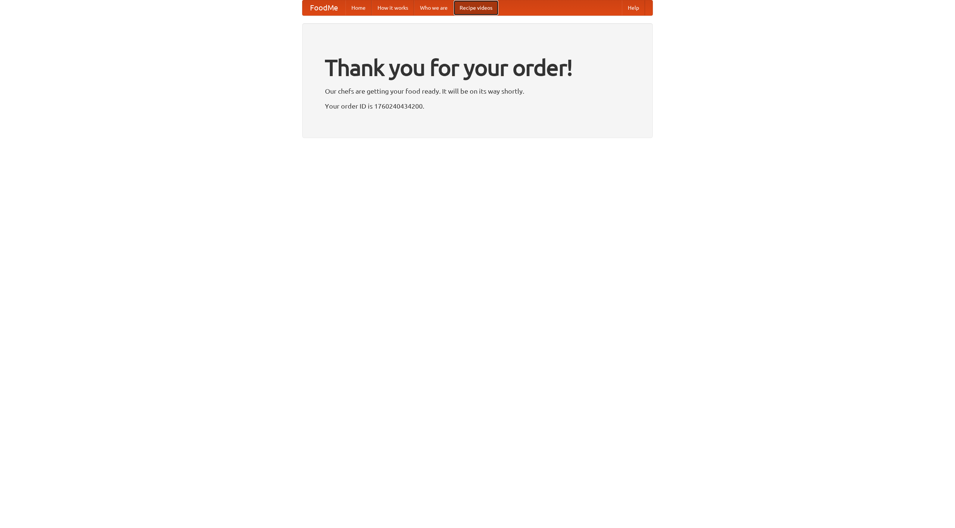  What do you see at coordinates (393, 8) in the screenshot?
I see `a: How it works` at bounding box center [393, 8].